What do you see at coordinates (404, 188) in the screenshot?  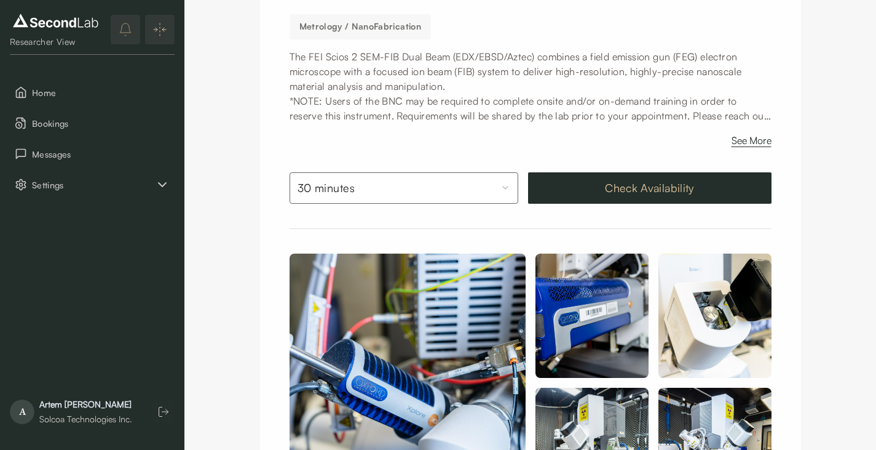 I see `button: Select booking duration` at bounding box center [404, 188].